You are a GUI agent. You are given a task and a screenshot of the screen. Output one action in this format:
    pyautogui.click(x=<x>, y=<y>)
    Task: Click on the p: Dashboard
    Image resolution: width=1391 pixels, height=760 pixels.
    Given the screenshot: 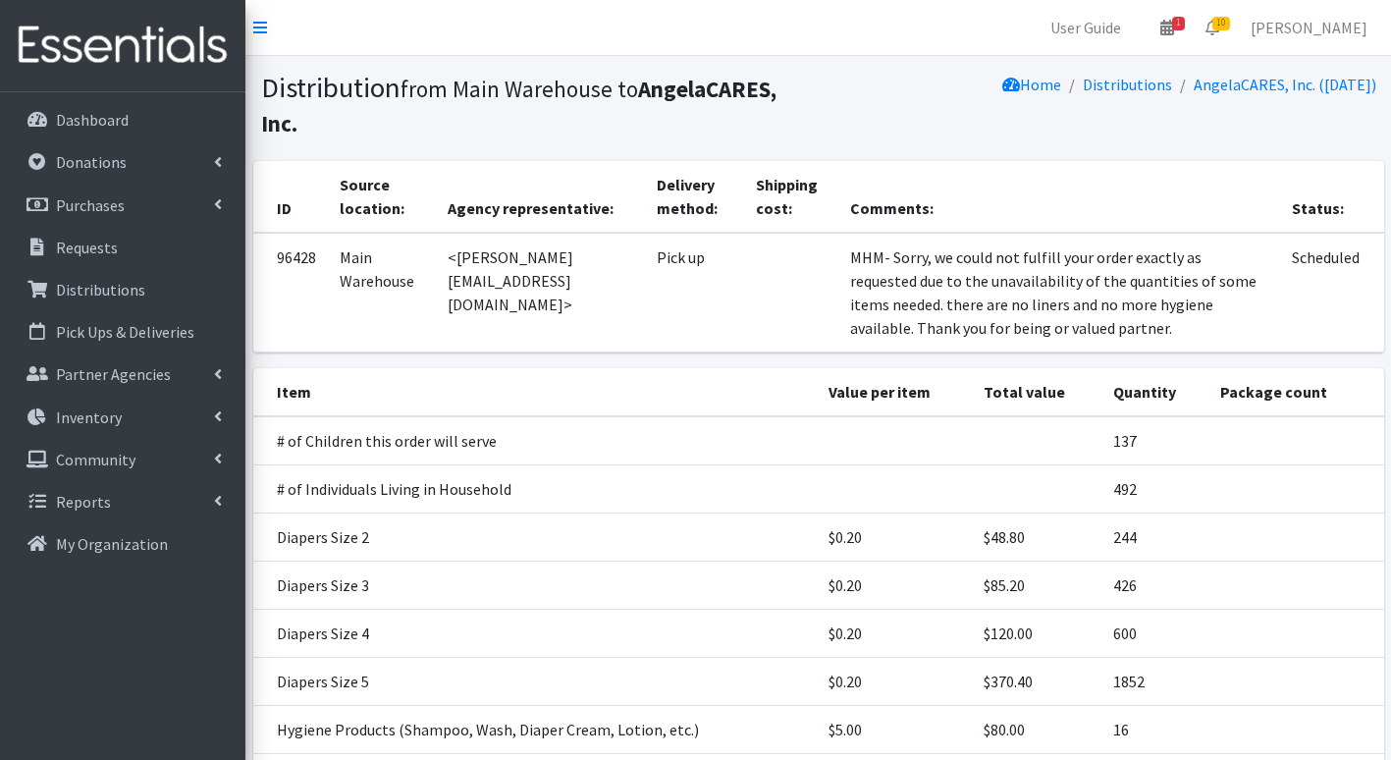 What is the action you would take?
    pyautogui.click(x=92, y=120)
    